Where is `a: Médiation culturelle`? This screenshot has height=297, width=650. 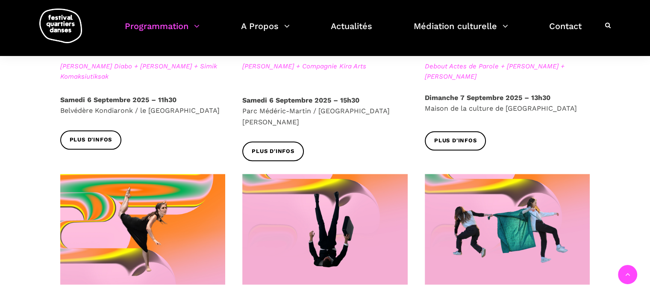
a: Médiation culturelle is located at coordinates (460, 31).